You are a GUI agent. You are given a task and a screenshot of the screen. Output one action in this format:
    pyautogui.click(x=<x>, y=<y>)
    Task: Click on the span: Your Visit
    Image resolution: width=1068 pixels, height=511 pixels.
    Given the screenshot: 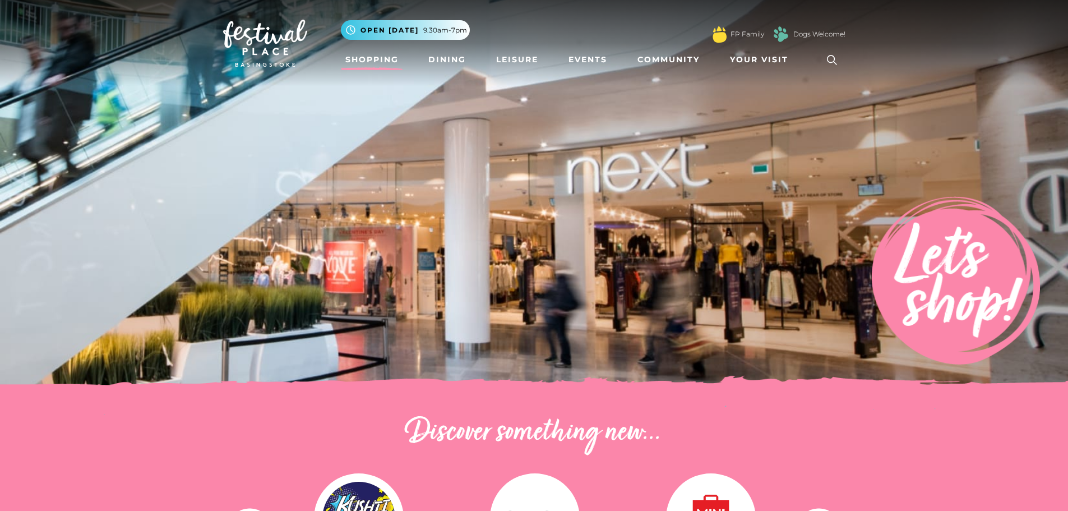 What is the action you would take?
    pyautogui.click(x=759, y=59)
    